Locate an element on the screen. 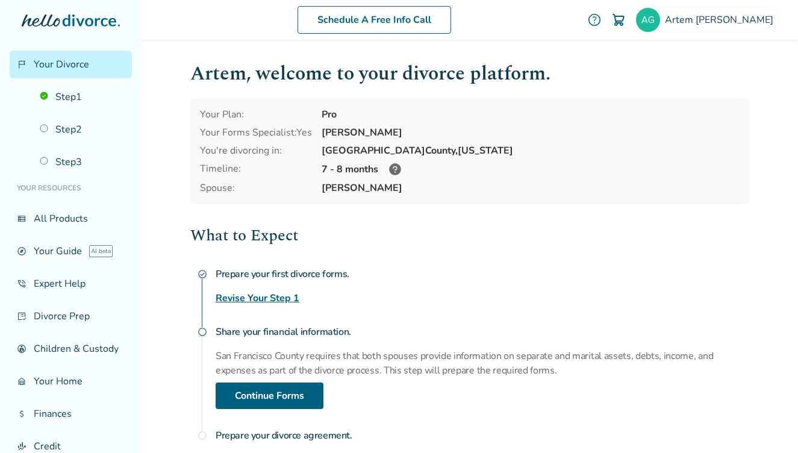 The image size is (798, 453). a: Schedule A Free Info Call is located at coordinates (374, 20).